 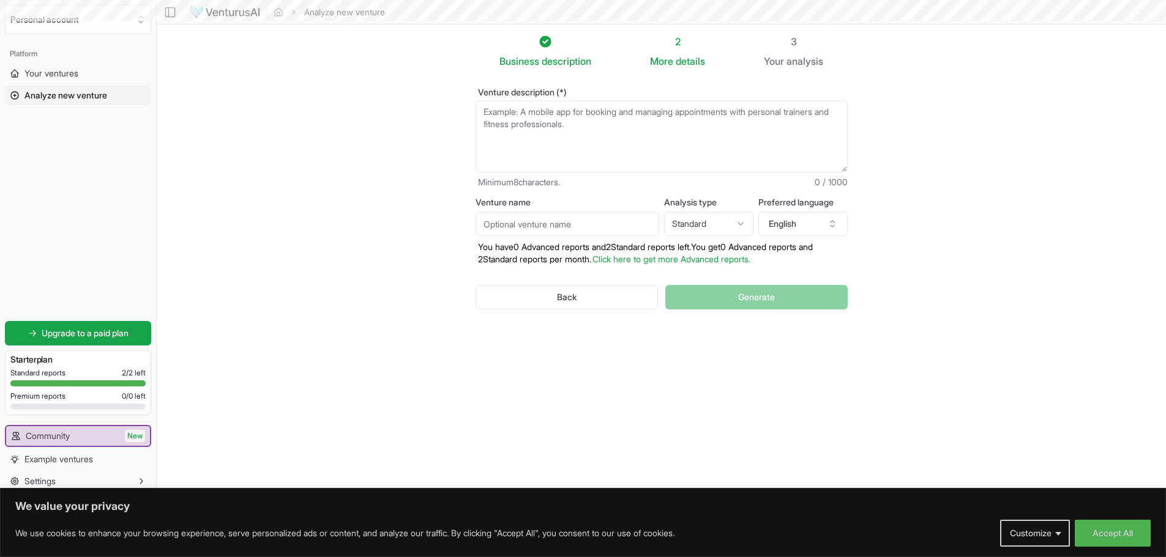 I want to click on a: Click here to get more Advanced reports., so click(x=671, y=259).